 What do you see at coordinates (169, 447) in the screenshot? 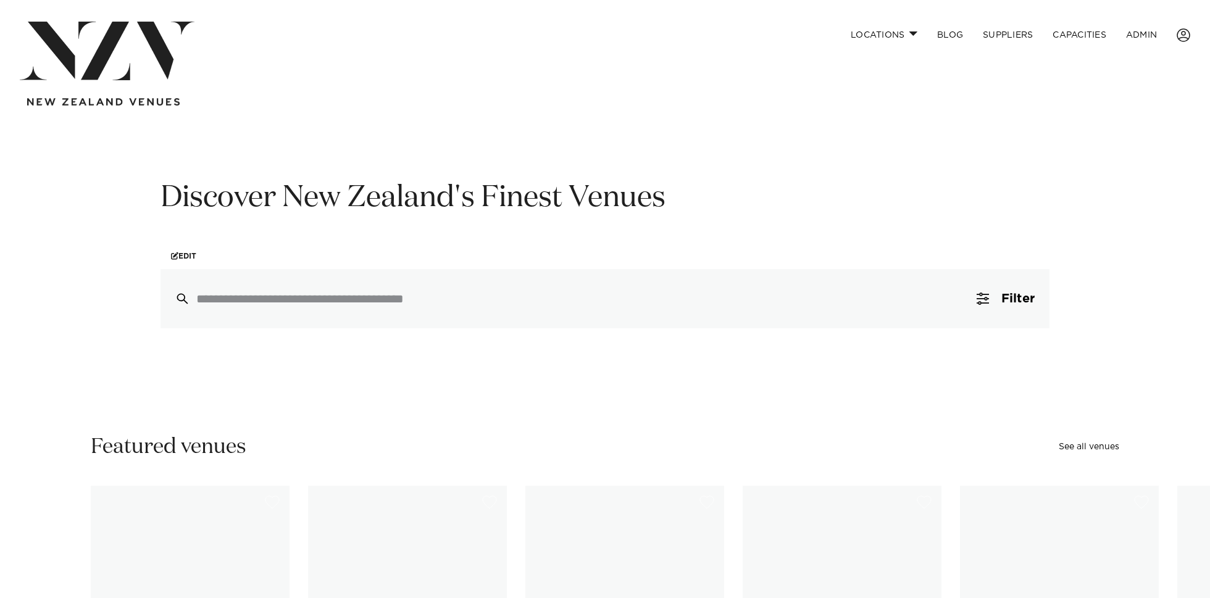
I see `h2: Featured venues` at bounding box center [169, 447].